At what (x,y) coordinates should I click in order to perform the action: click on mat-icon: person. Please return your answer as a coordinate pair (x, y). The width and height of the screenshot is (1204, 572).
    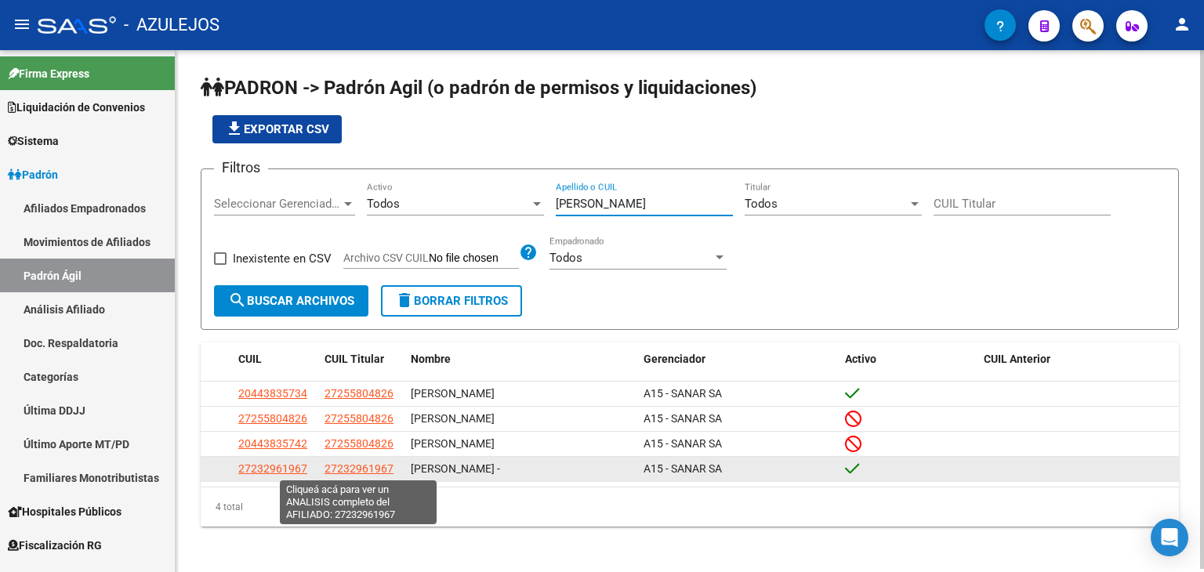
    Looking at the image, I should click on (1182, 24).